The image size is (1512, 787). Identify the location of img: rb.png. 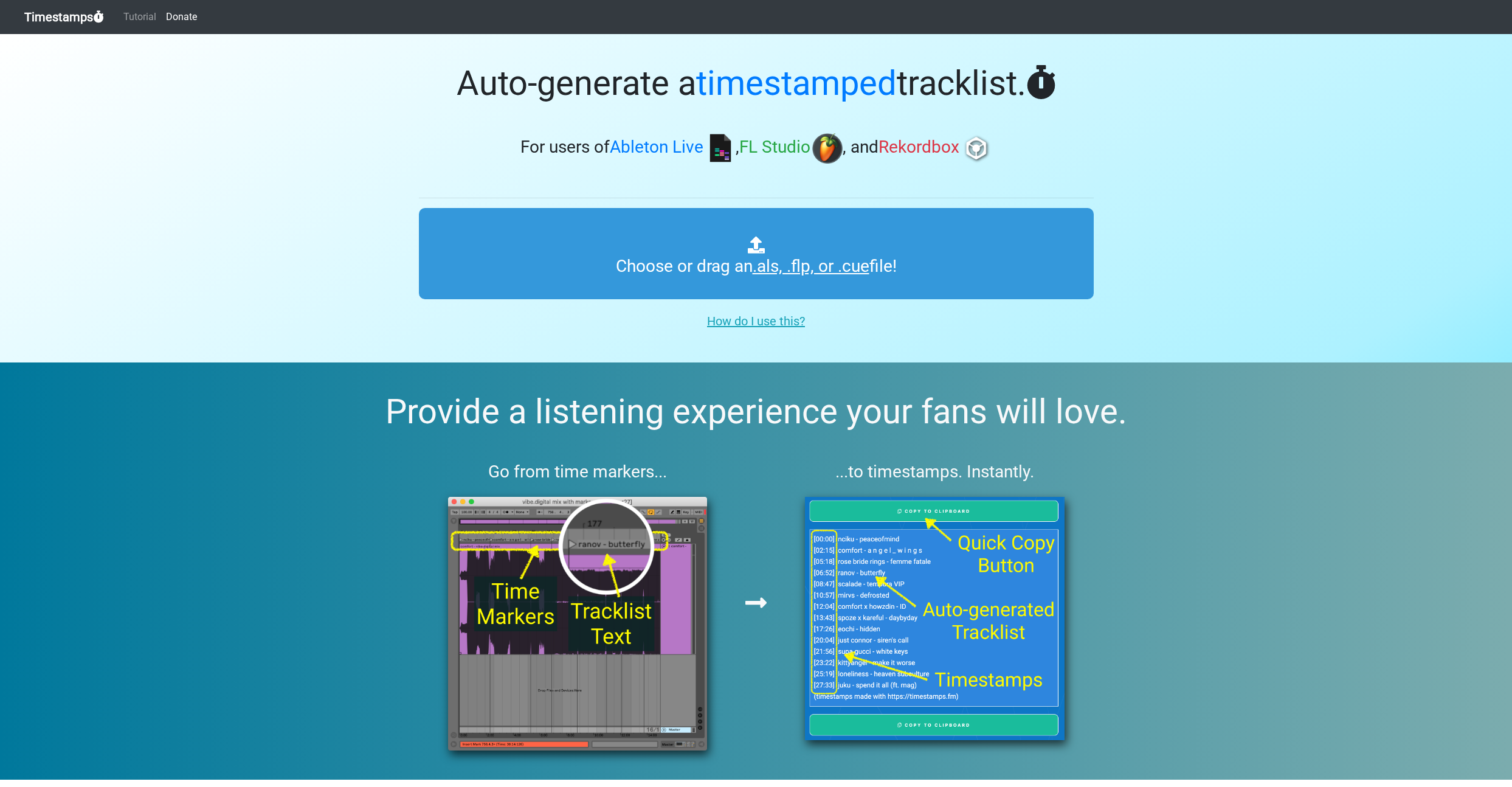
(977, 149).